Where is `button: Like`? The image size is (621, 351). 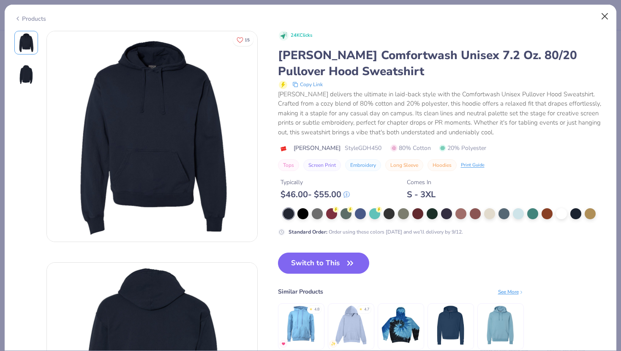
button: Like is located at coordinates (243, 40).